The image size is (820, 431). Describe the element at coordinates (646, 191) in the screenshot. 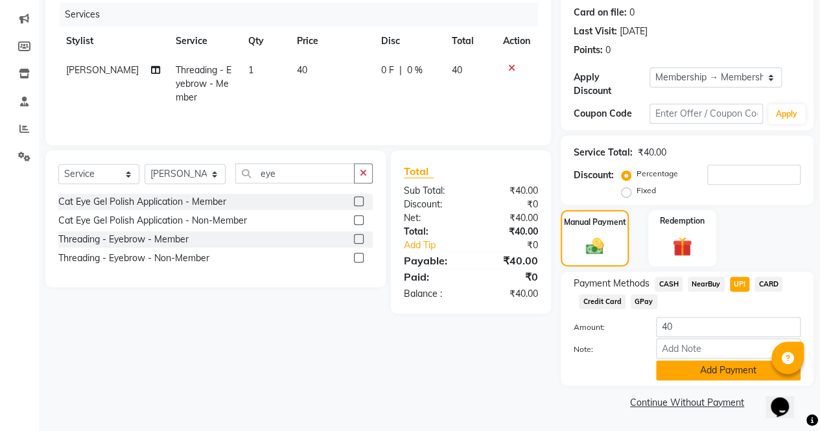

I see `label: Fixed` at that location.